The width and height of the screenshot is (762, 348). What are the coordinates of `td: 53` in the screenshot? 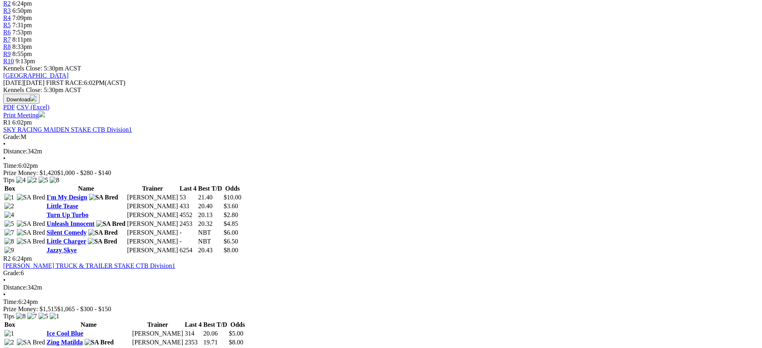 It's located at (188, 197).